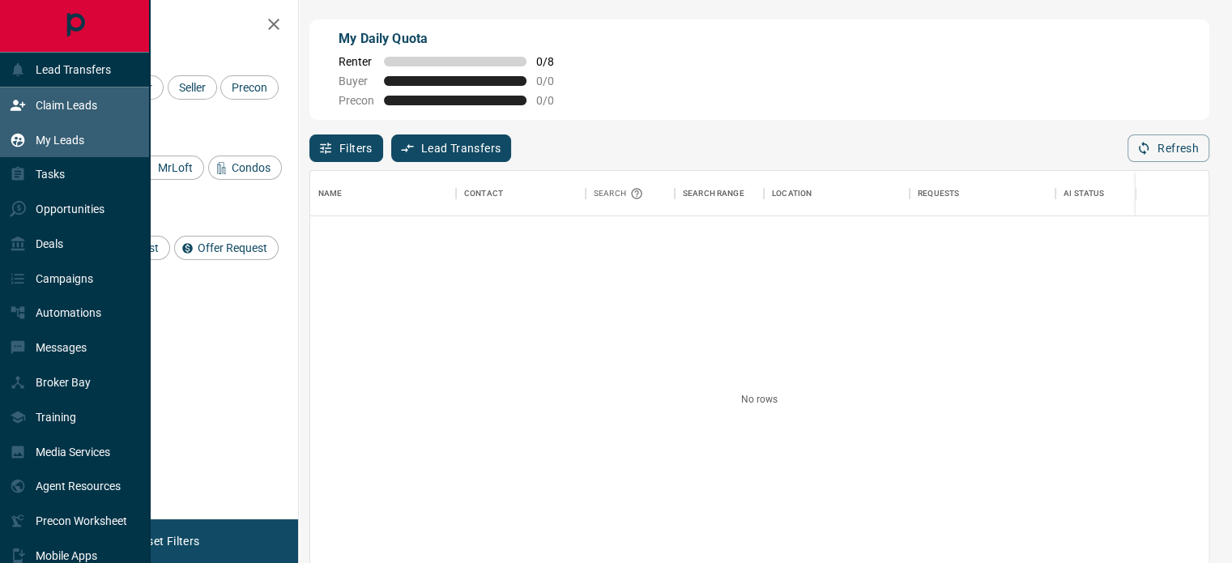 The image size is (1232, 563). Describe the element at coordinates (245, 168) in the screenshot. I see `div: Condos` at that location.